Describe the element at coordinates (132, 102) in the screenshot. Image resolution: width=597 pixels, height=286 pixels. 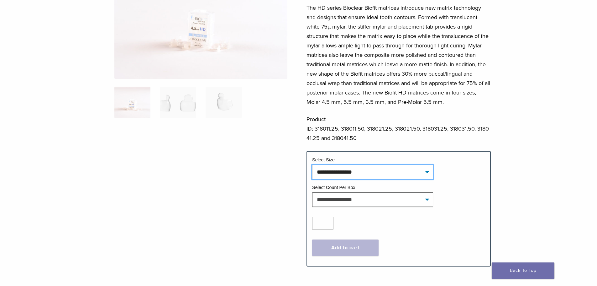
I see `img: Posterior-Biofit-HD-Series-Matrices-324x324.jpg` at that location.